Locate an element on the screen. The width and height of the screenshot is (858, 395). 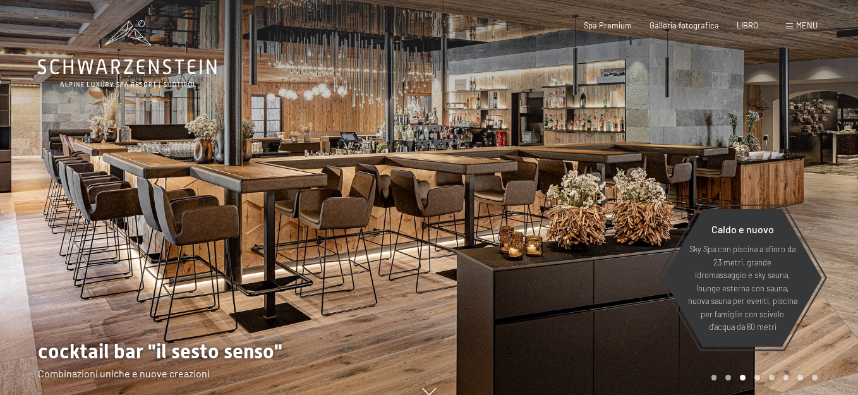
font: Spa Premium is located at coordinates (608, 25).